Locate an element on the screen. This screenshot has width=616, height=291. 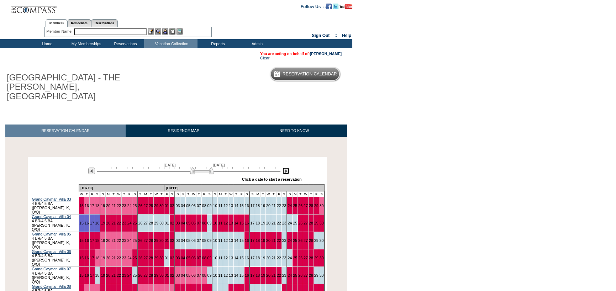
img: Become our fan on Facebook is located at coordinates (329, 6).